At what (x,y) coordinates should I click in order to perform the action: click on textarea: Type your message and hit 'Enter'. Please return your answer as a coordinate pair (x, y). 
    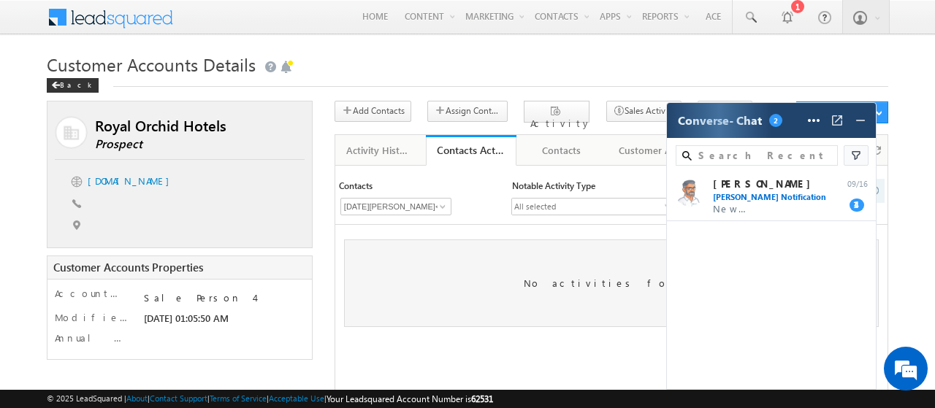
    Looking at the image, I should click on (142, 218).